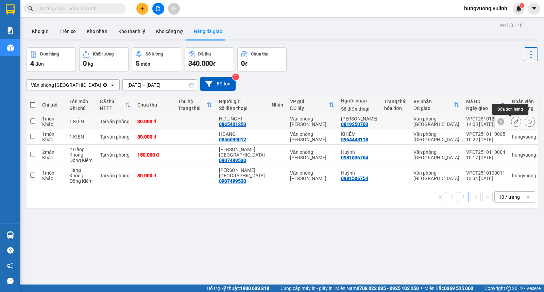 The height and width of the screenshot is (292, 544). I want to click on div: Số lượng, so click(154, 54).